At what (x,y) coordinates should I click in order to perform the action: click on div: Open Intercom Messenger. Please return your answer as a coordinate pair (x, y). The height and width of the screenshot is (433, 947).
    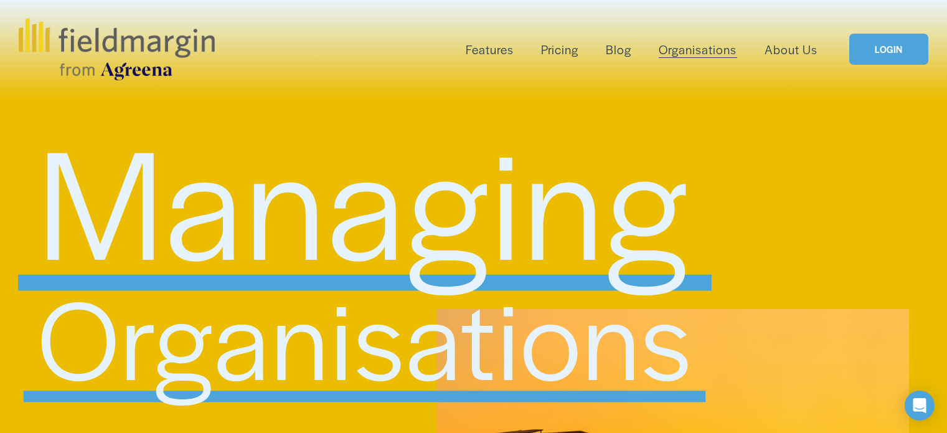
    Looking at the image, I should click on (920, 405).